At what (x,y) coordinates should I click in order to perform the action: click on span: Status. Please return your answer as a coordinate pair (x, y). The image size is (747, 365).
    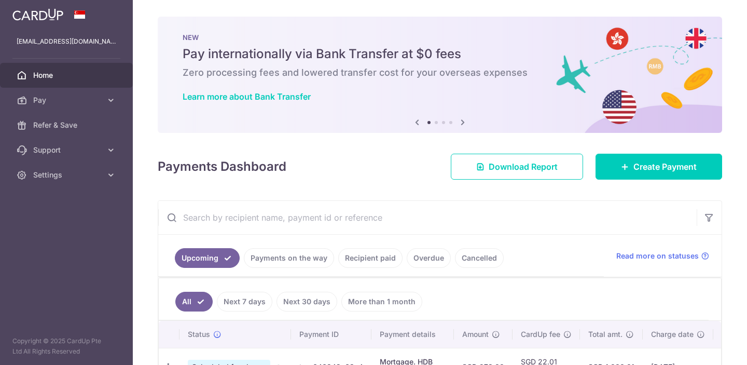
    Looking at the image, I should click on (199, 334).